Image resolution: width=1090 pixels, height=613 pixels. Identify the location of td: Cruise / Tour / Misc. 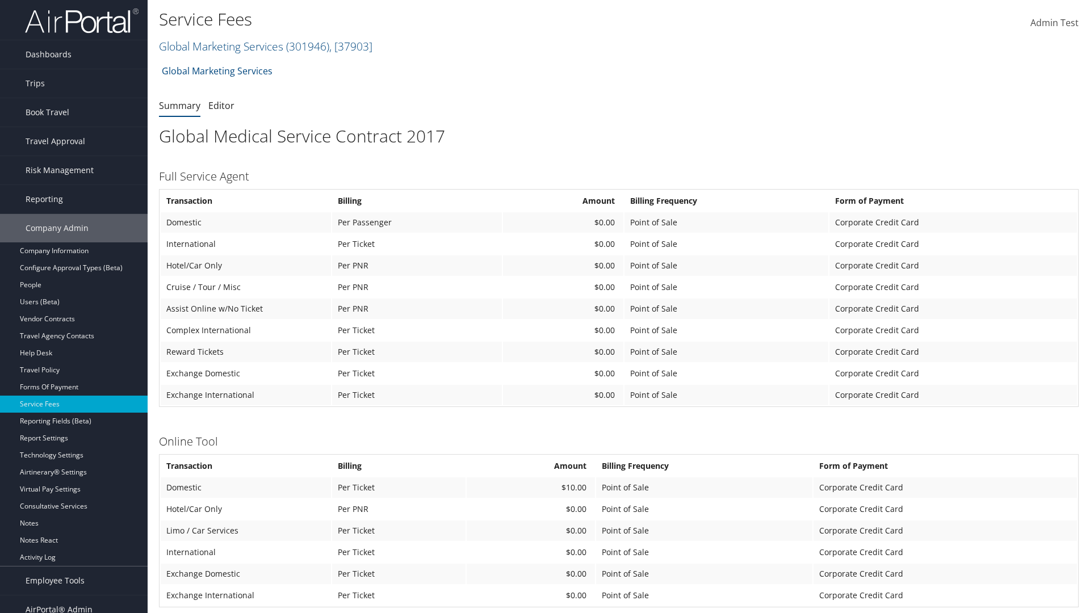
(246, 287).